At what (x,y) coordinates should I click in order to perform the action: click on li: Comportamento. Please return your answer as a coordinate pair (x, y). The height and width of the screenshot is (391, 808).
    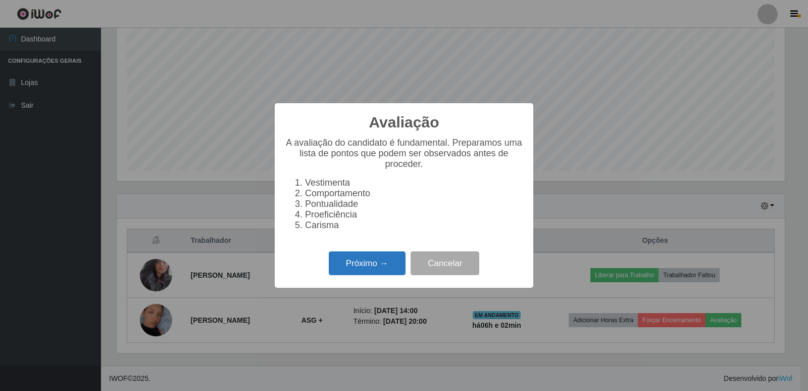
    Looking at the image, I should click on (414, 193).